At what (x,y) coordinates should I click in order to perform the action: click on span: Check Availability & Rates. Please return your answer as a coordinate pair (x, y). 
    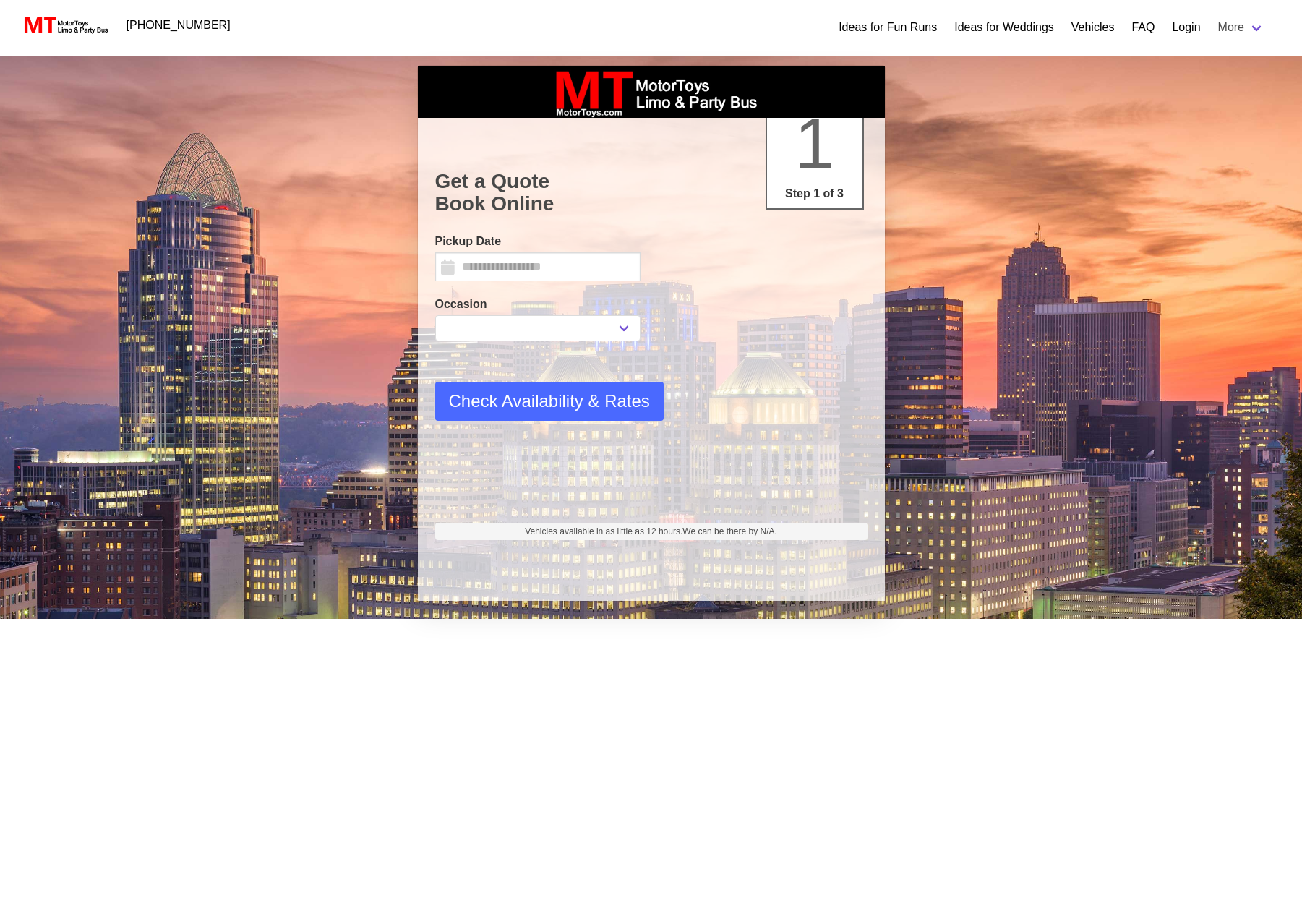
    Looking at the image, I should click on (549, 402).